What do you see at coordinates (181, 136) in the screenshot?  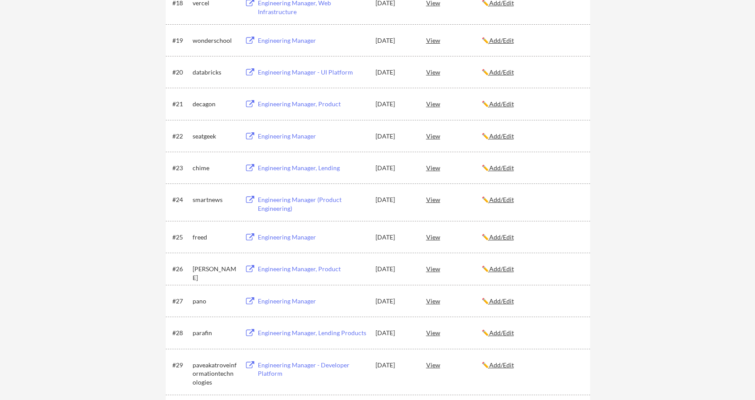 I see `div: #22` at bounding box center [181, 136].